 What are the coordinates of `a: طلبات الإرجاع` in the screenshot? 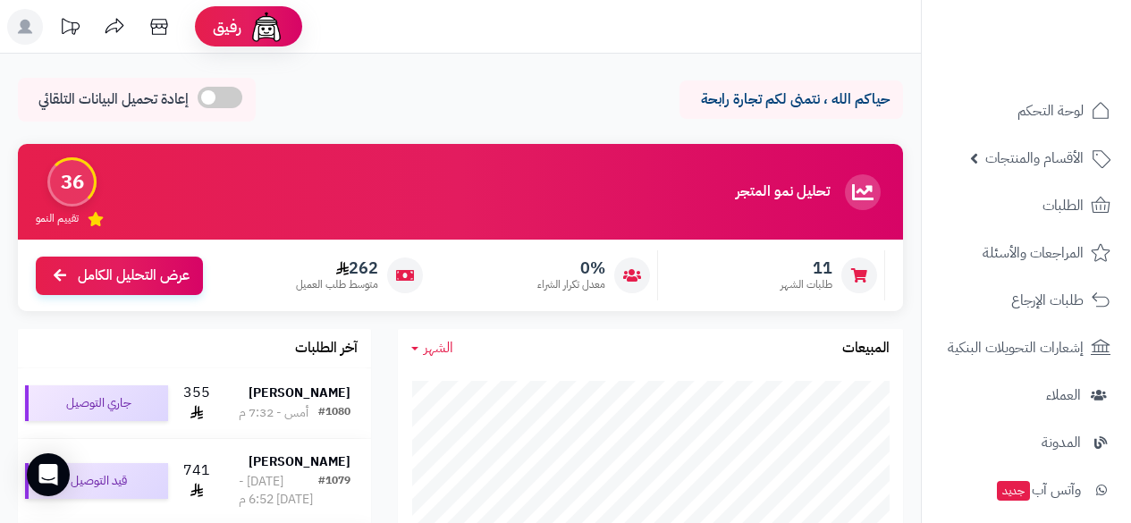 It's located at (1027, 301).